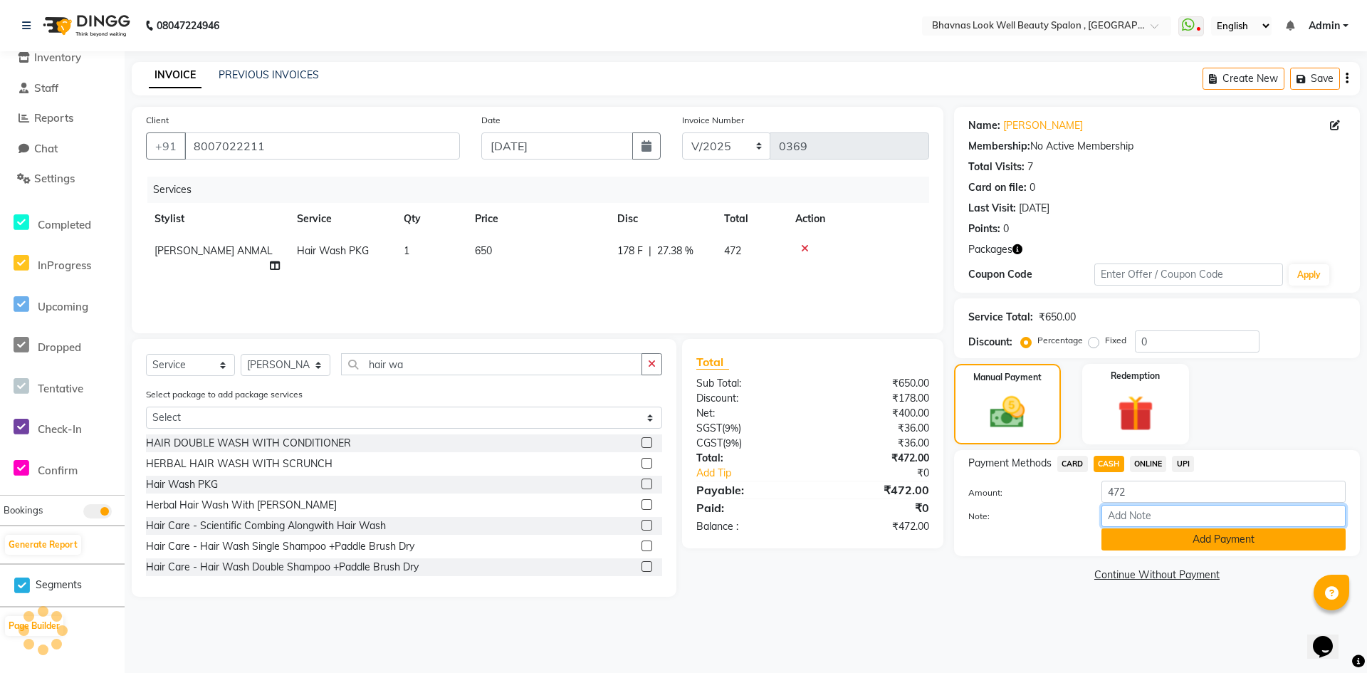 The width and height of the screenshot is (1367, 673). I want to click on button: Generate Report, so click(43, 545).